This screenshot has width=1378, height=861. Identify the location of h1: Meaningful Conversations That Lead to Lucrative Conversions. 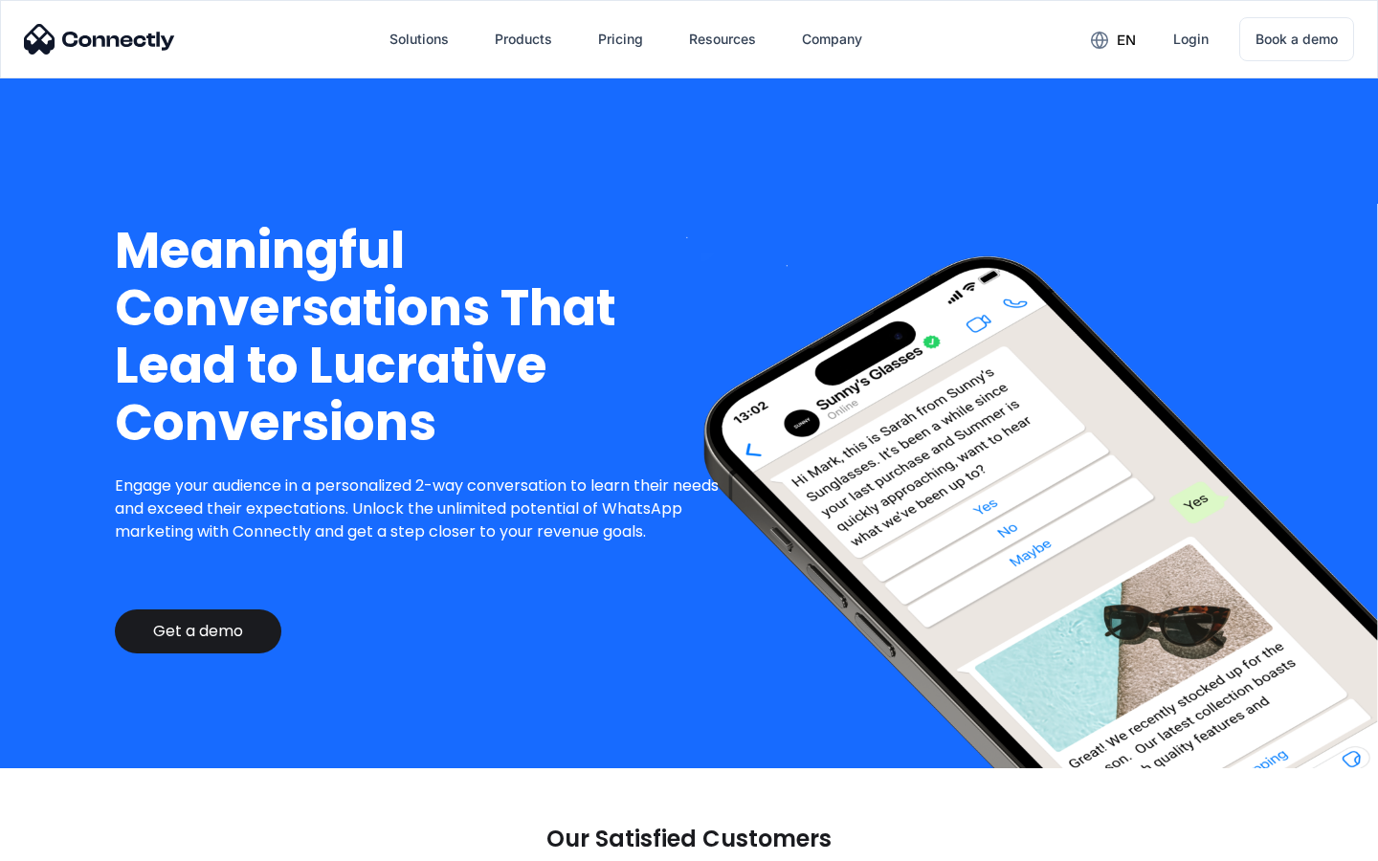
(424, 337).